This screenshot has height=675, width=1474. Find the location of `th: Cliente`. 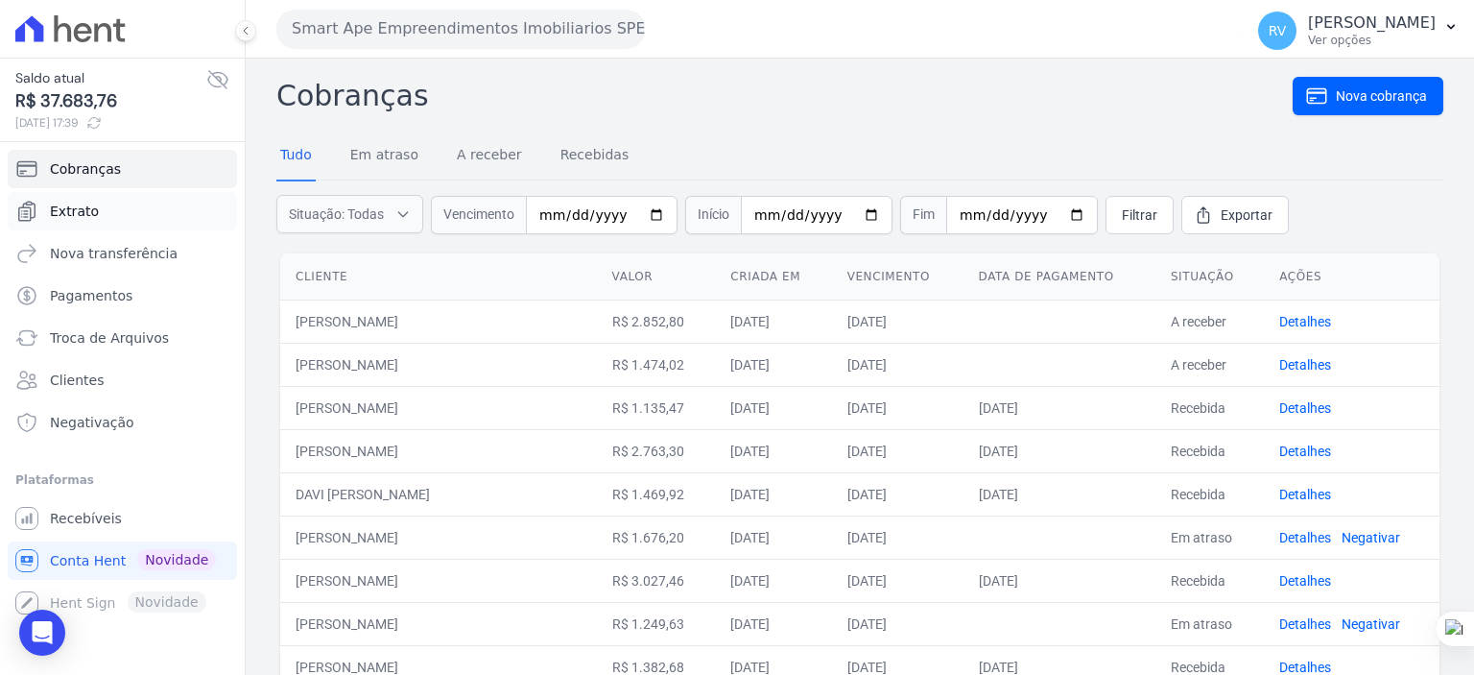

th: Cliente is located at coordinates (439, 276).